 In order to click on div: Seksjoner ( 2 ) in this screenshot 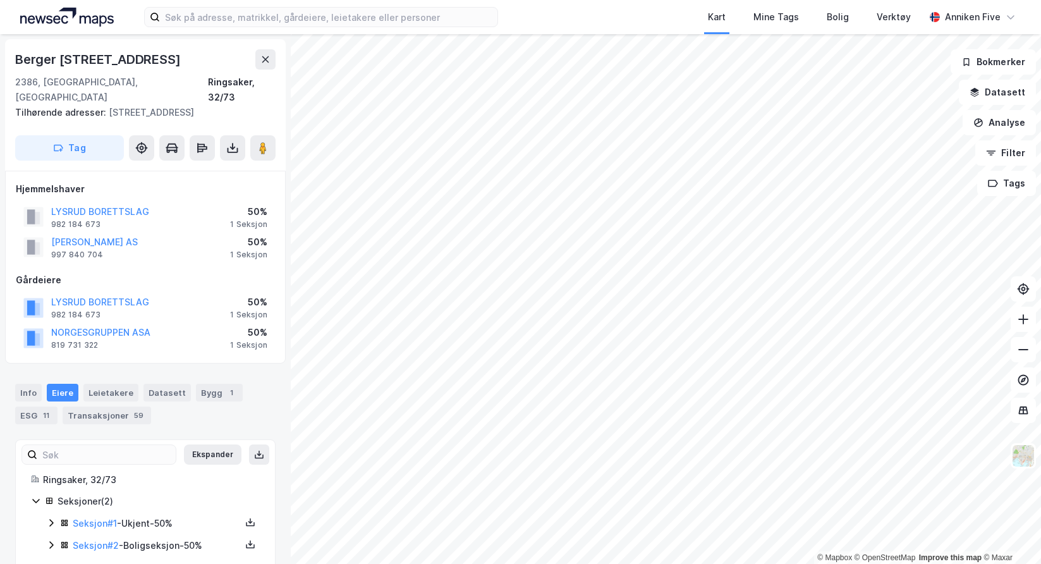, I will do `click(159, 501)`.